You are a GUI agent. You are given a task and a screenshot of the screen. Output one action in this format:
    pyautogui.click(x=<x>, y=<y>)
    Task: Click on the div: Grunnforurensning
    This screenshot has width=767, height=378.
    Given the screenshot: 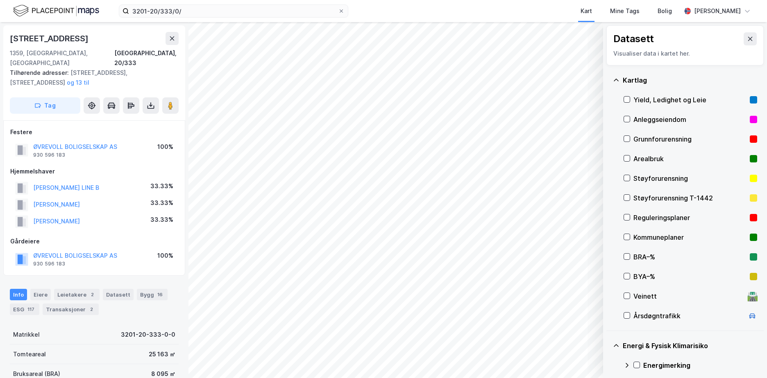 What is the action you would take?
    pyautogui.click(x=690, y=139)
    